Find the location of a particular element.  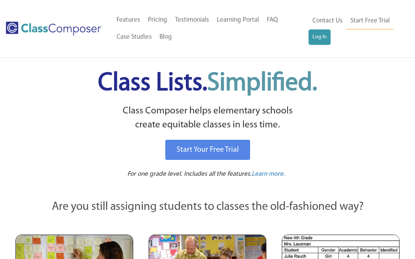

a: Log In is located at coordinates (319, 37).